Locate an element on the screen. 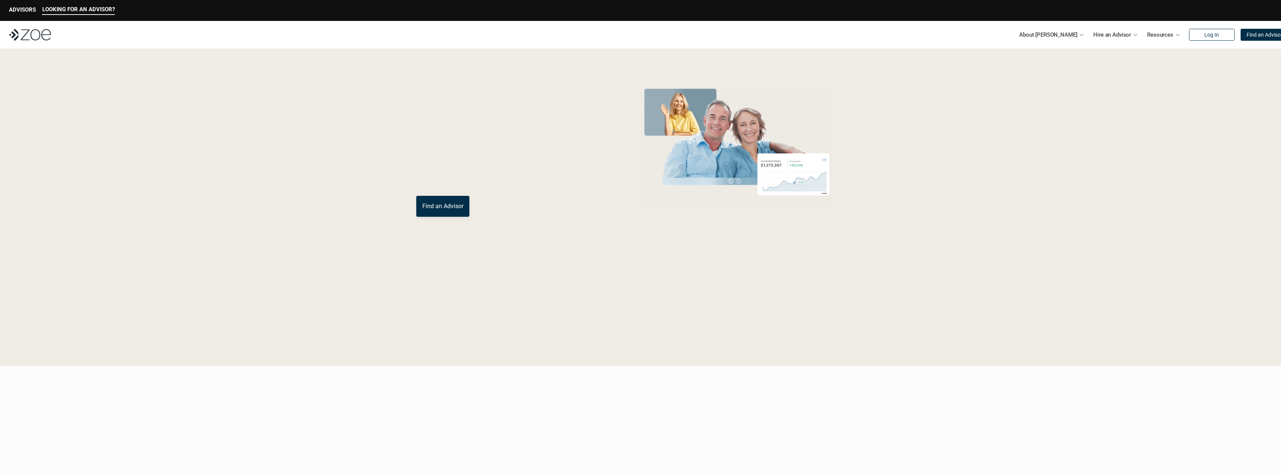 This screenshot has width=1281, height=475. span: with a Financial Advisor is located at coordinates (492, 135).